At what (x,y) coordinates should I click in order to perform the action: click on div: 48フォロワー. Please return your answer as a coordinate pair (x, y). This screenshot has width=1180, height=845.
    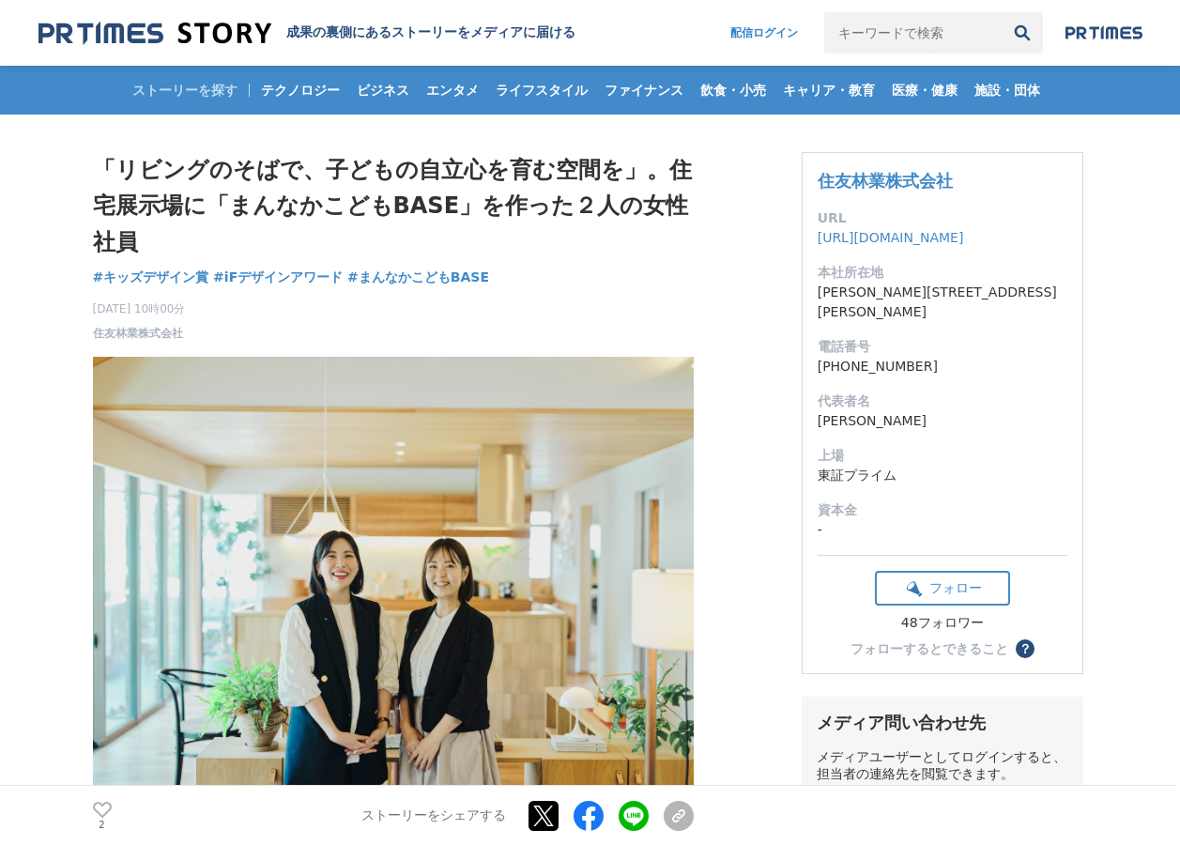
    Looking at the image, I should click on (942, 623).